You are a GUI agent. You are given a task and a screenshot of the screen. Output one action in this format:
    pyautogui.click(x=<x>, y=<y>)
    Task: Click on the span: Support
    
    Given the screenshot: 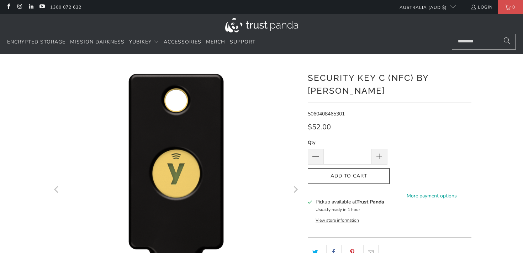 What is the action you would take?
    pyautogui.click(x=243, y=42)
    